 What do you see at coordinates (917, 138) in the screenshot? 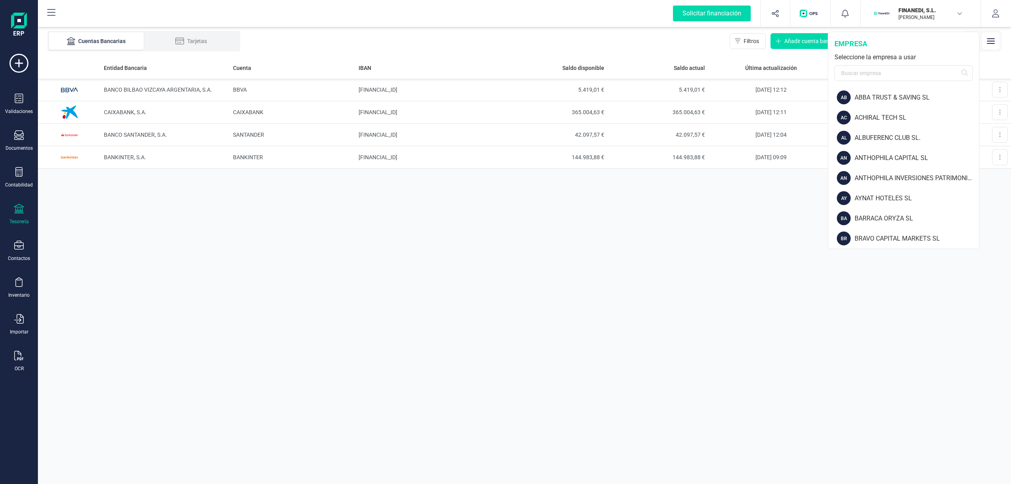
I see `div: ALBUFERENC CLUB SL.` at bounding box center [917, 138].